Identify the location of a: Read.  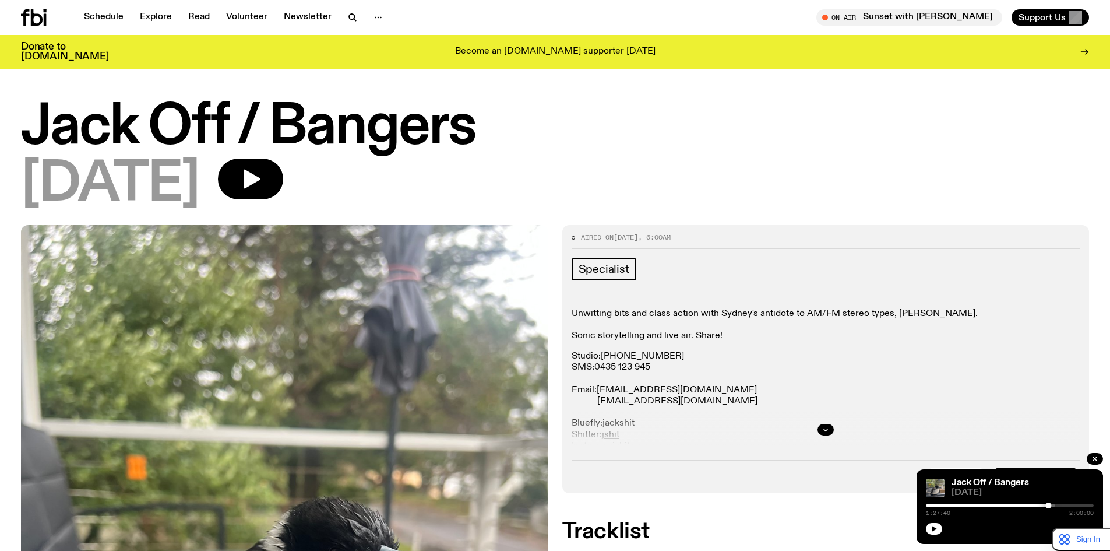
(199, 17).